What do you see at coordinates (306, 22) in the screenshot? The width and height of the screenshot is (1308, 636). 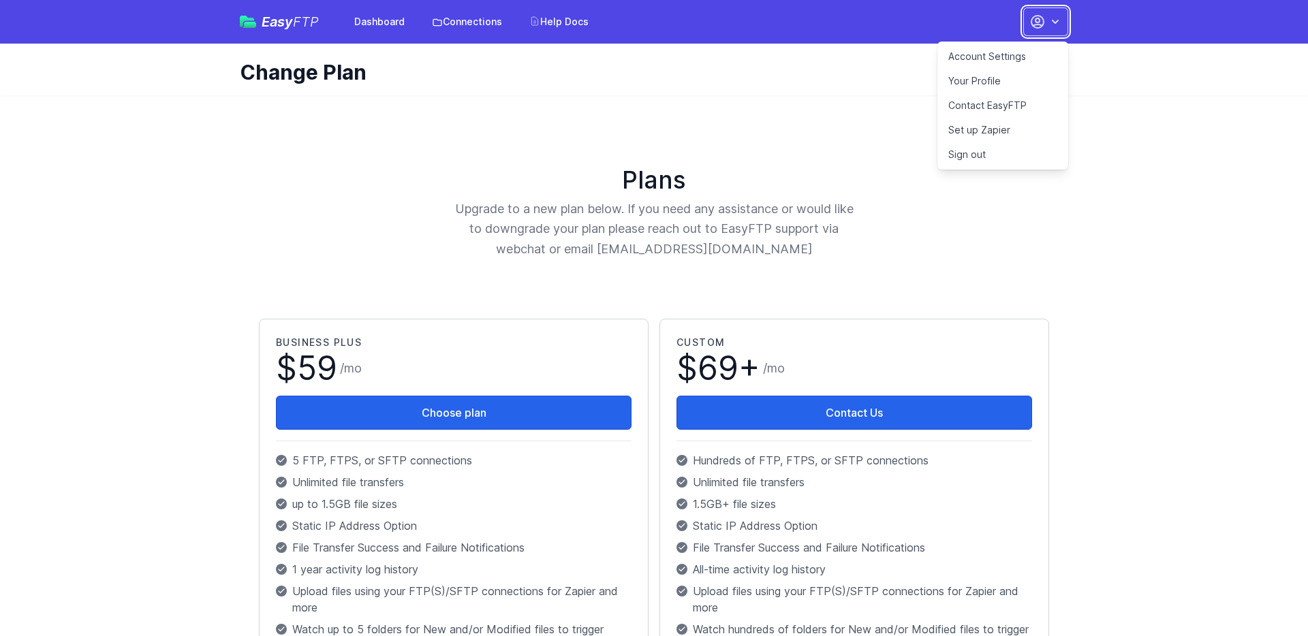 I see `span: FTP` at bounding box center [306, 22].